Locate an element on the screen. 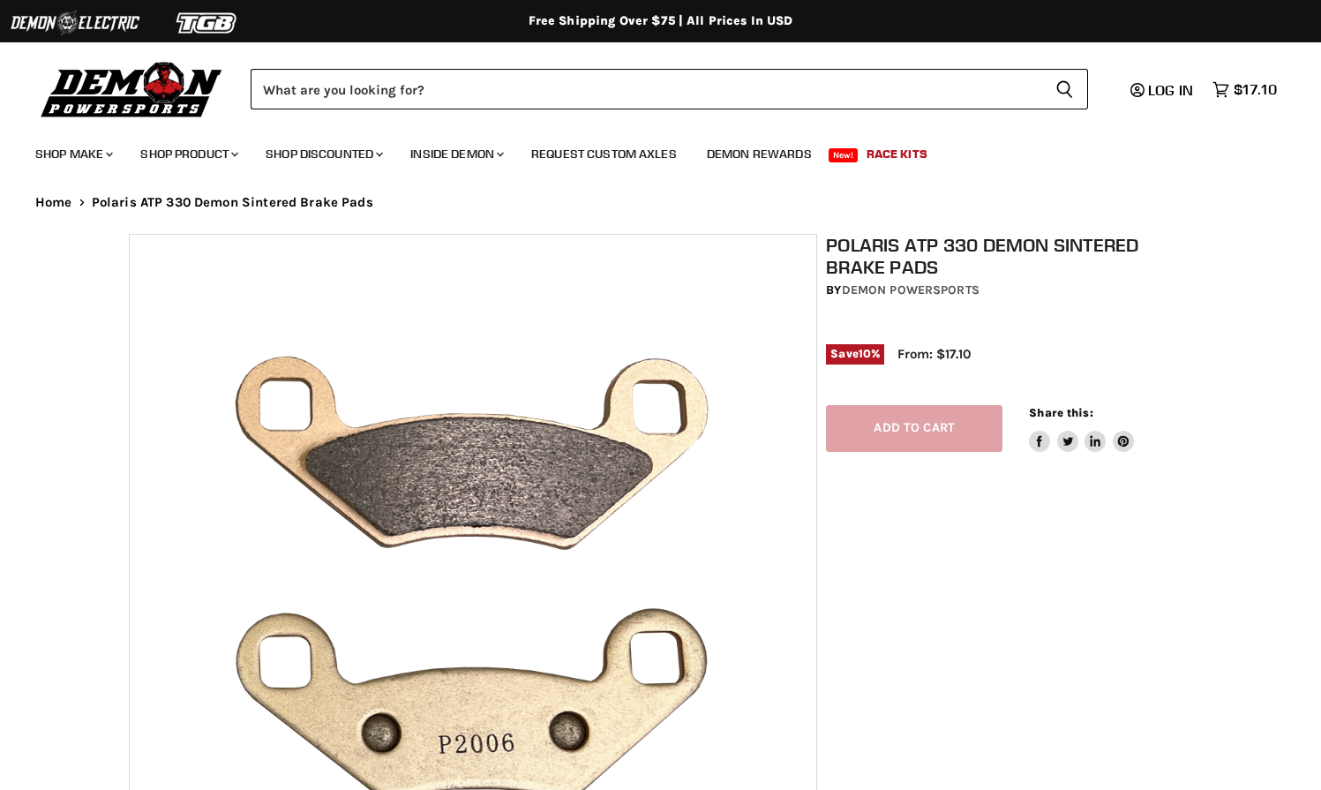 The width and height of the screenshot is (1321, 790). aside: Share this: is located at coordinates (1081, 428).